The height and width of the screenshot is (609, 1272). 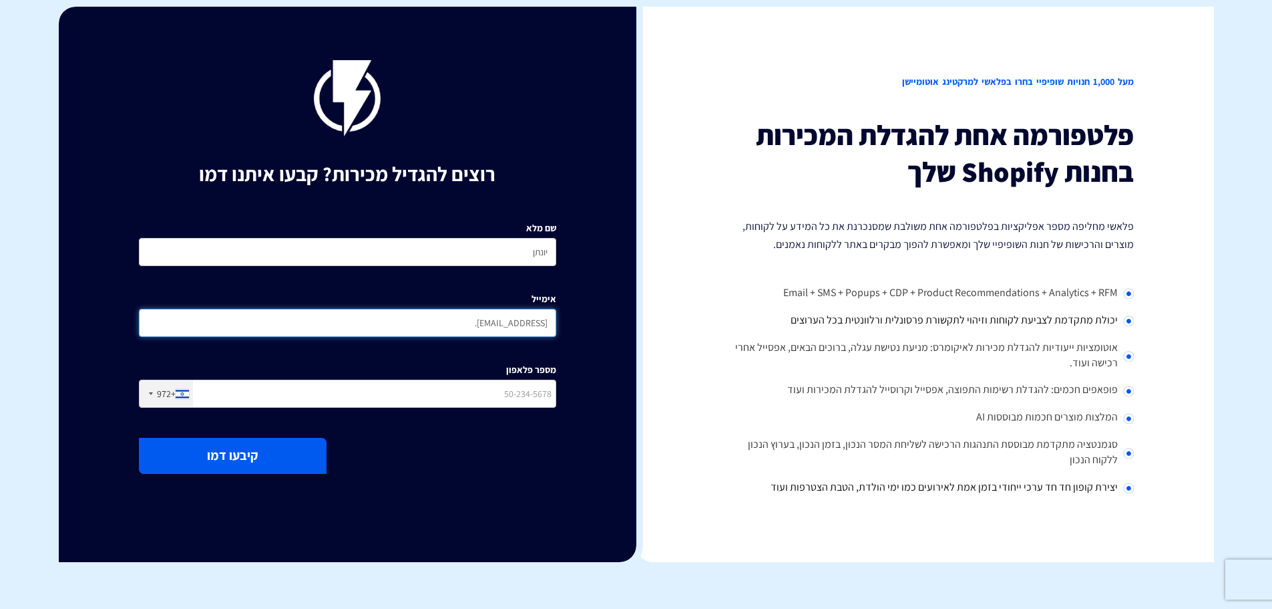 What do you see at coordinates (347, 174) in the screenshot?
I see `h1: רוצים להגדיל מכירות? קבעו איתנו דמו` at bounding box center [347, 174].